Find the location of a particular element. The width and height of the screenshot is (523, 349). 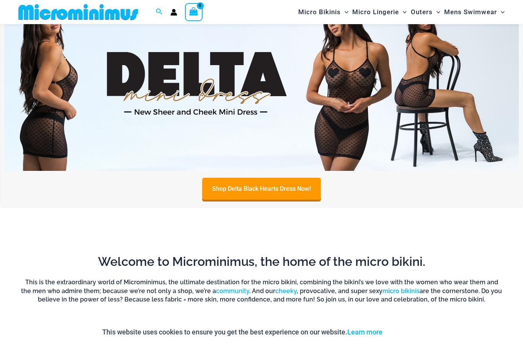

a: Mens SwimwearMenu ToggleMenu Toggle is located at coordinates (475, 12).